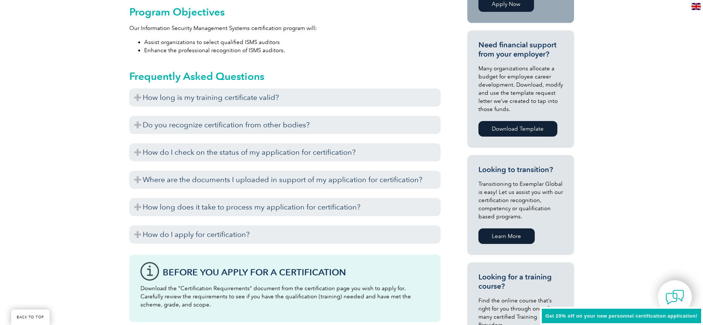 The image size is (703, 325). Describe the element at coordinates (292, 42) in the screenshot. I see `li: Assist organizations to select qualified ISMS auditors` at that location.